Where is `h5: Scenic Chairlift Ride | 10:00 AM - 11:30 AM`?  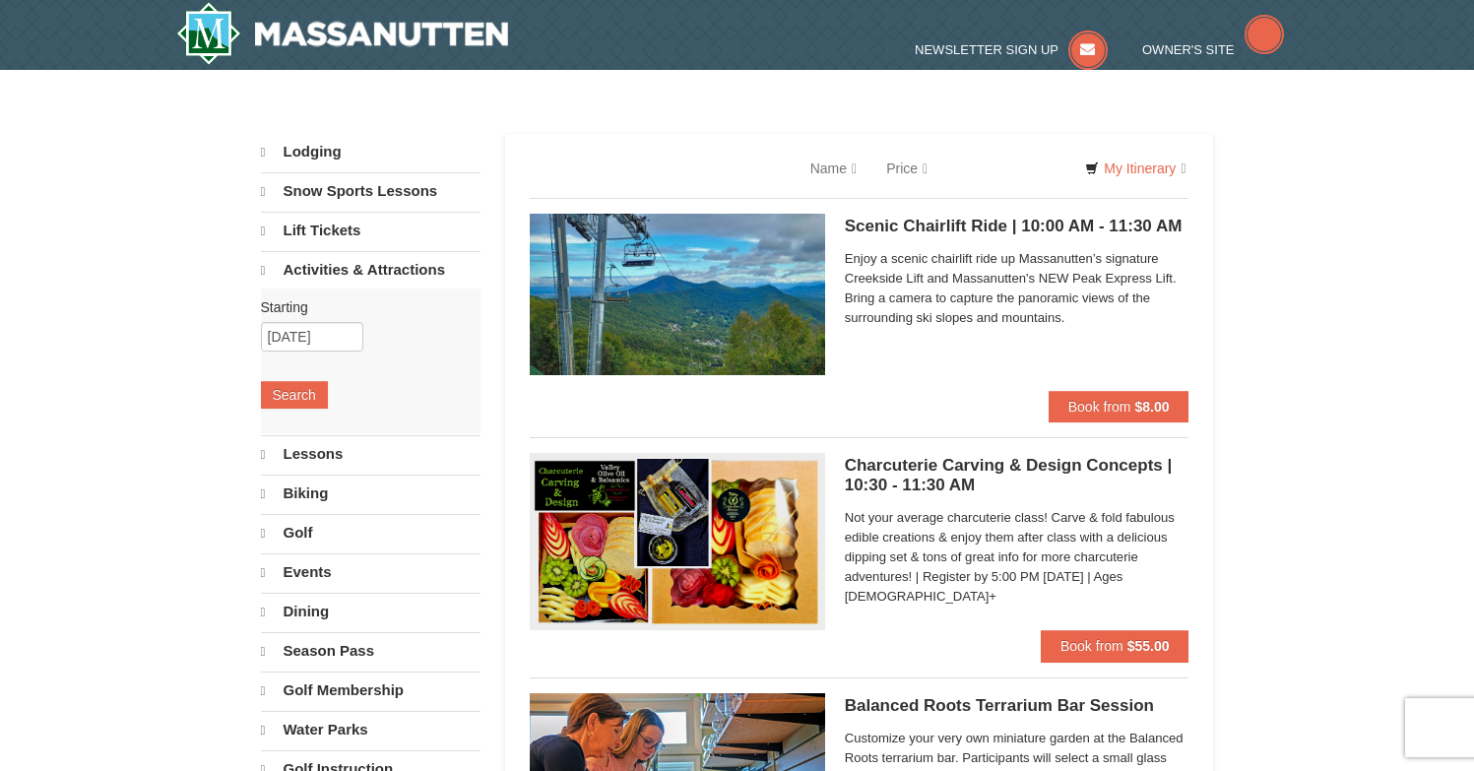
h5: Scenic Chairlift Ride | 10:00 AM - 11:30 AM is located at coordinates (1017, 226).